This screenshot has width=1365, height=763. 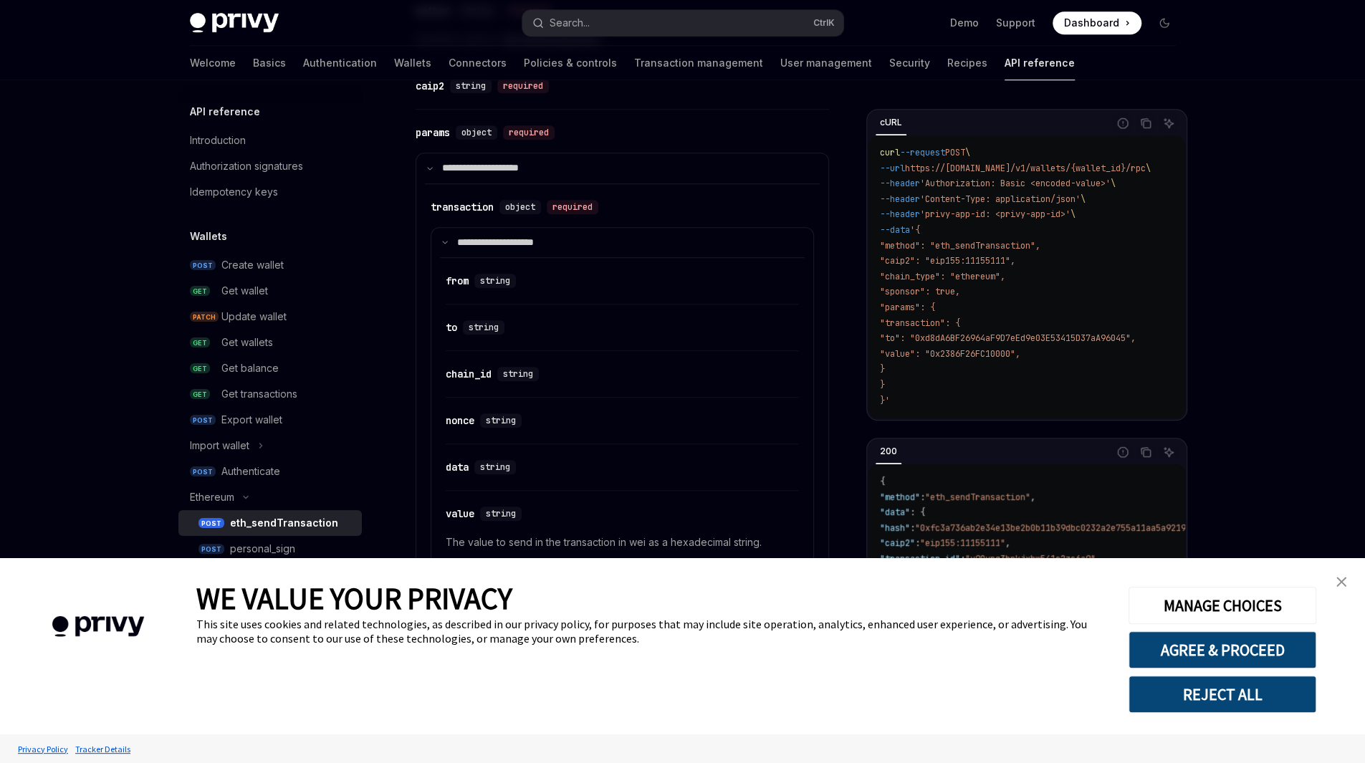 What do you see at coordinates (1039, 63) in the screenshot?
I see `a: API reference` at bounding box center [1039, 63].